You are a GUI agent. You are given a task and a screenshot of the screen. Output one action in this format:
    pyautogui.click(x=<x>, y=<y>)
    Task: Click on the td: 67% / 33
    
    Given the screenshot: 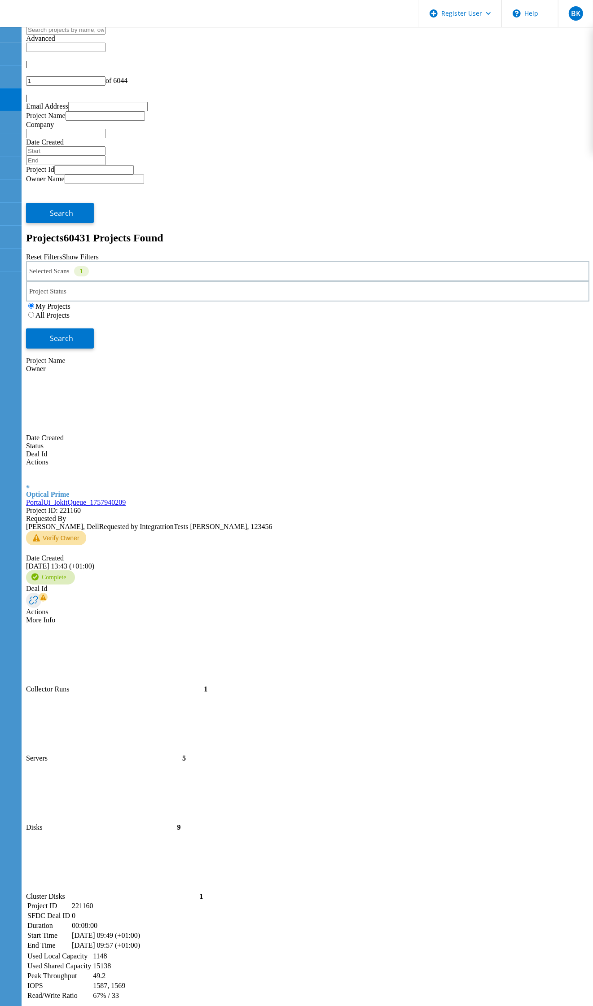 What is the action you would take?
    pyautogui.click(x=109, y=996)
    